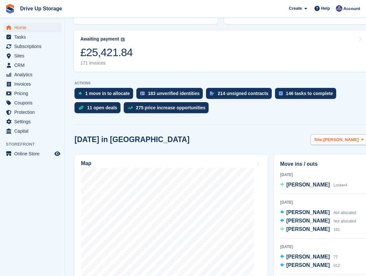 This screenshot has width=366, height=276. I want to click on span: Locker4, so click(341, 185).